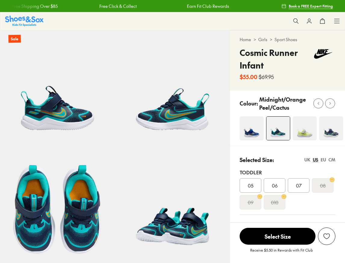 This screenshot has width=345, height=263. What do you see at coordinates (87, 6) in the screenshot?
I see `a: Free Click & Collect` at bounding box center [87, 6].